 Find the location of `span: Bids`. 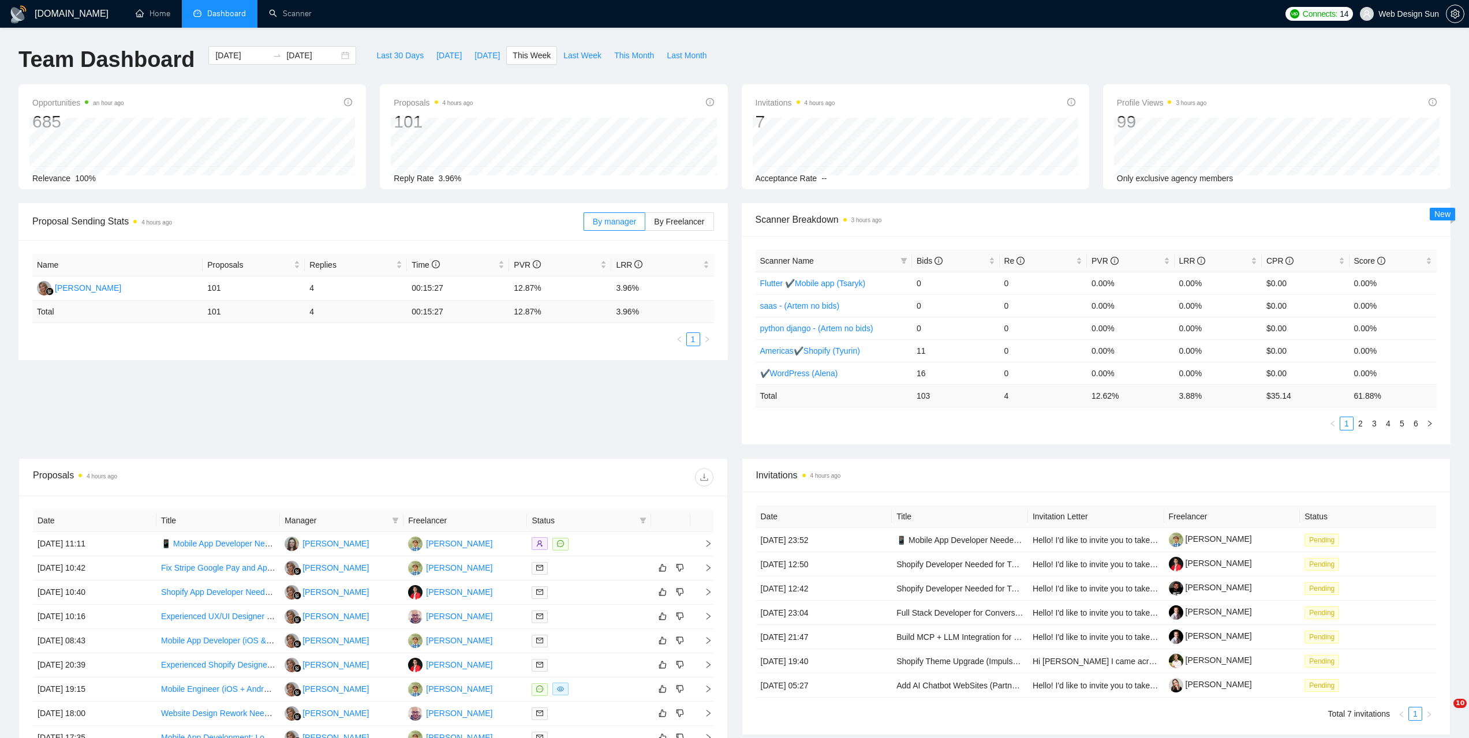

span: Bids is located at coordinates (930, 261).